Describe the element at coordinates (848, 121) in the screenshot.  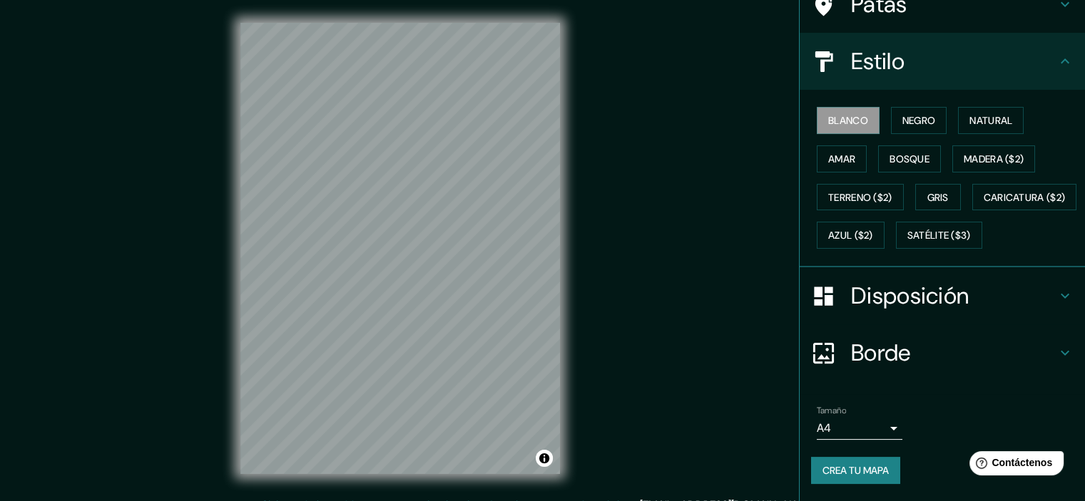
I see `font: Blanco` at that location.